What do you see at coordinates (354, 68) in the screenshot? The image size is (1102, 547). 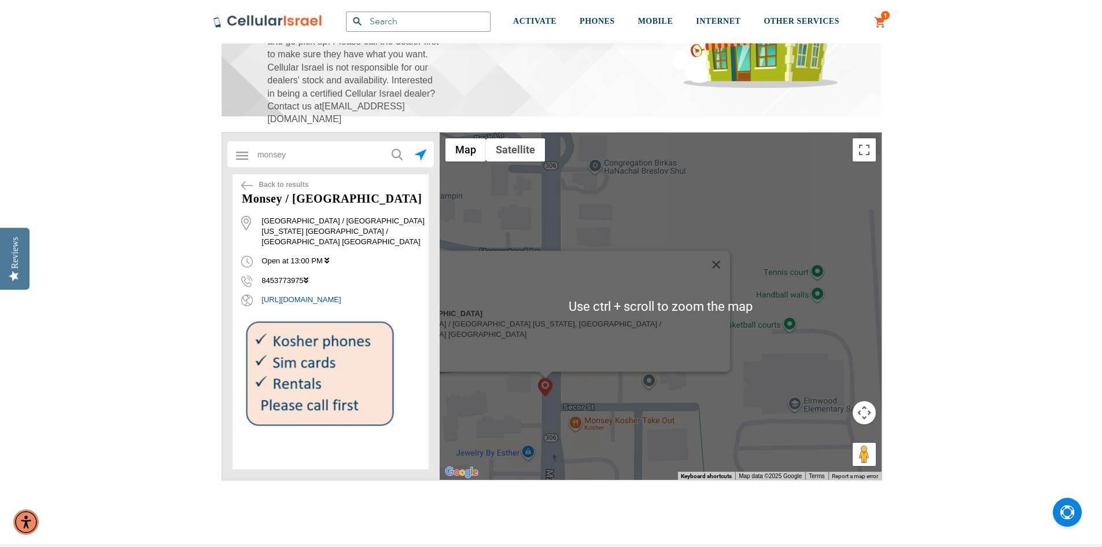 I see `span: These locations are walk-in only; you cannot order on the website in advance and go pick up. Plea...` at bounding box center [354, 68].